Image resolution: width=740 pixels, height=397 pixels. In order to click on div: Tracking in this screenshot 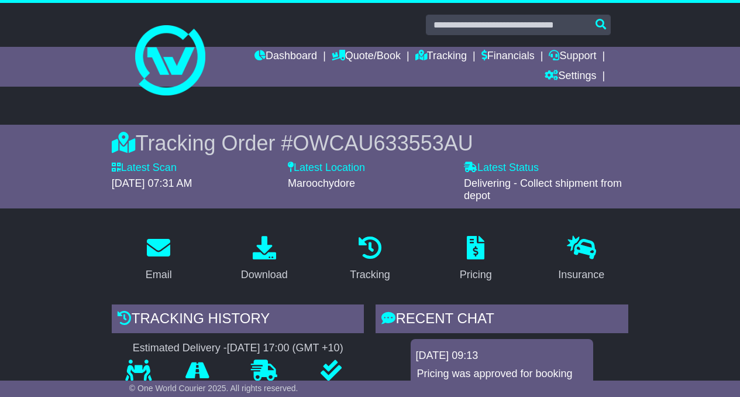, I will do `click(370, 275)`.